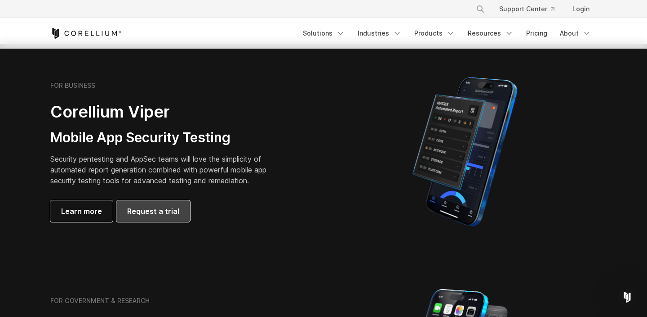 Image resolution: width=647 pixels, height=317 pixels. What do you see at coordinates (86, 33) in the screenshot?
I see `a: Corellium Home` at bounding box center [86, 33].